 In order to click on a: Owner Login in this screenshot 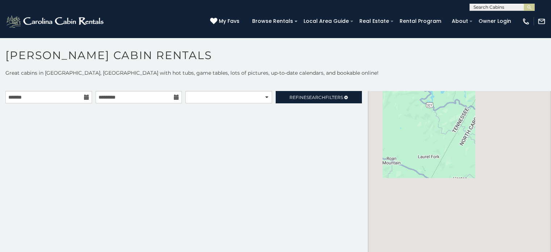, I will do `click(495, 21)`.